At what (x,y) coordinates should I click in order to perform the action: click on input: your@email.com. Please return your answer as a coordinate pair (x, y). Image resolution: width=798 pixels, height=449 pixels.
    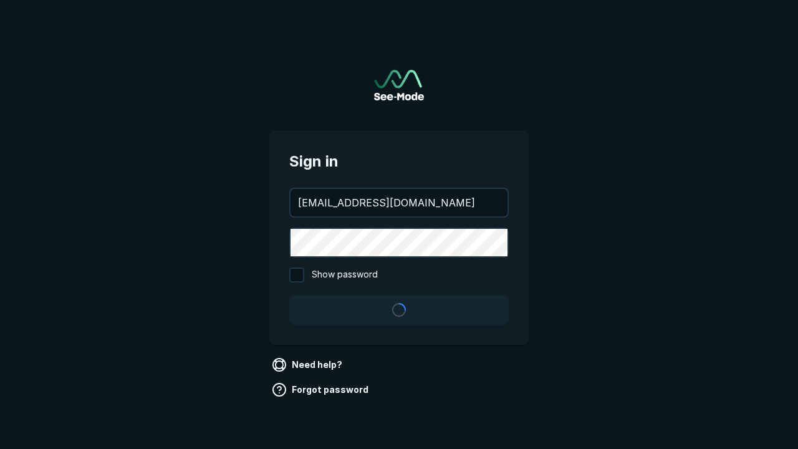
    Looking at the image, I should click on (399, 203).